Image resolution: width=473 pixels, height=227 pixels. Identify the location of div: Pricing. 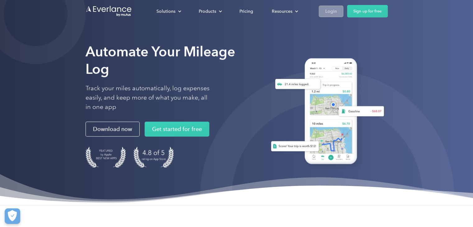
(246, 11).